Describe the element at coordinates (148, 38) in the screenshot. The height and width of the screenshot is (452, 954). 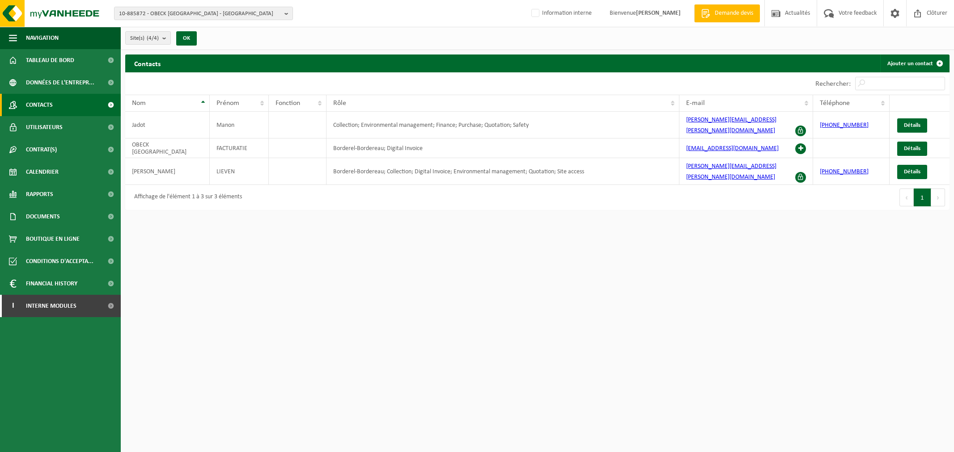
I see `button: Site(s)(4/4)` at that location.